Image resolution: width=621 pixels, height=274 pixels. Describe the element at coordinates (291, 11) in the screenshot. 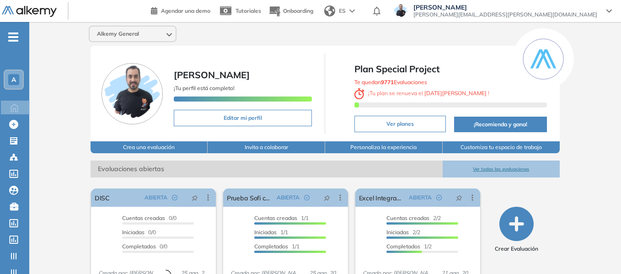

I see `button: Onboarding` at that location.